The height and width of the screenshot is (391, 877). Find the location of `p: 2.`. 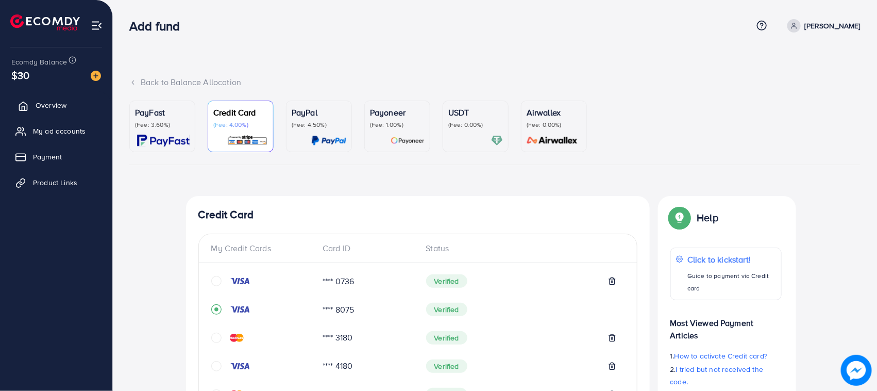

p: 2. is located at coordinates (726, 375).